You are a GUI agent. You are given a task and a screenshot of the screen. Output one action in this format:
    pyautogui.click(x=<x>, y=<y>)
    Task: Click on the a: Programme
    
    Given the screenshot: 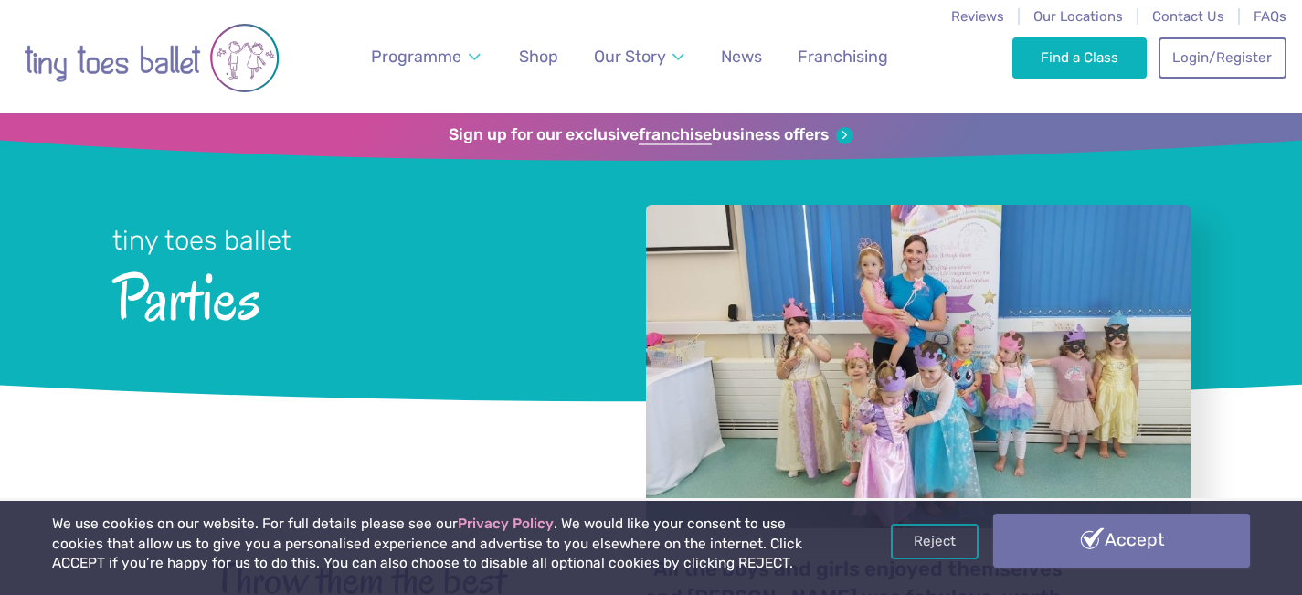 What is the action you would take?
    pyautogui.click(x=426, y=57)
    